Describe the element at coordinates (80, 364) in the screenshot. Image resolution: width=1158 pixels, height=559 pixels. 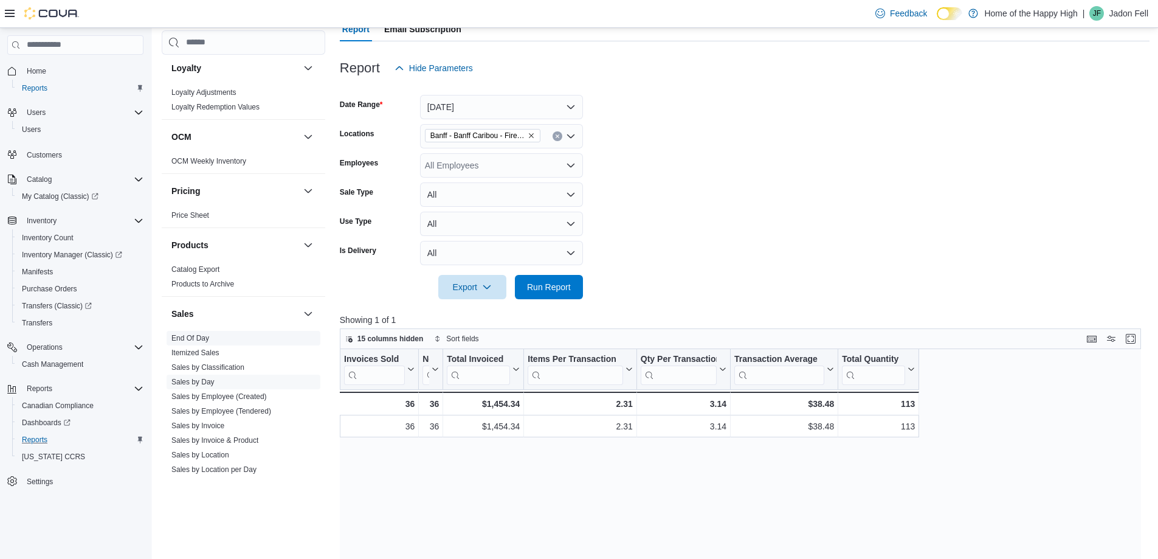
I see `button: Cash Management` at that location.